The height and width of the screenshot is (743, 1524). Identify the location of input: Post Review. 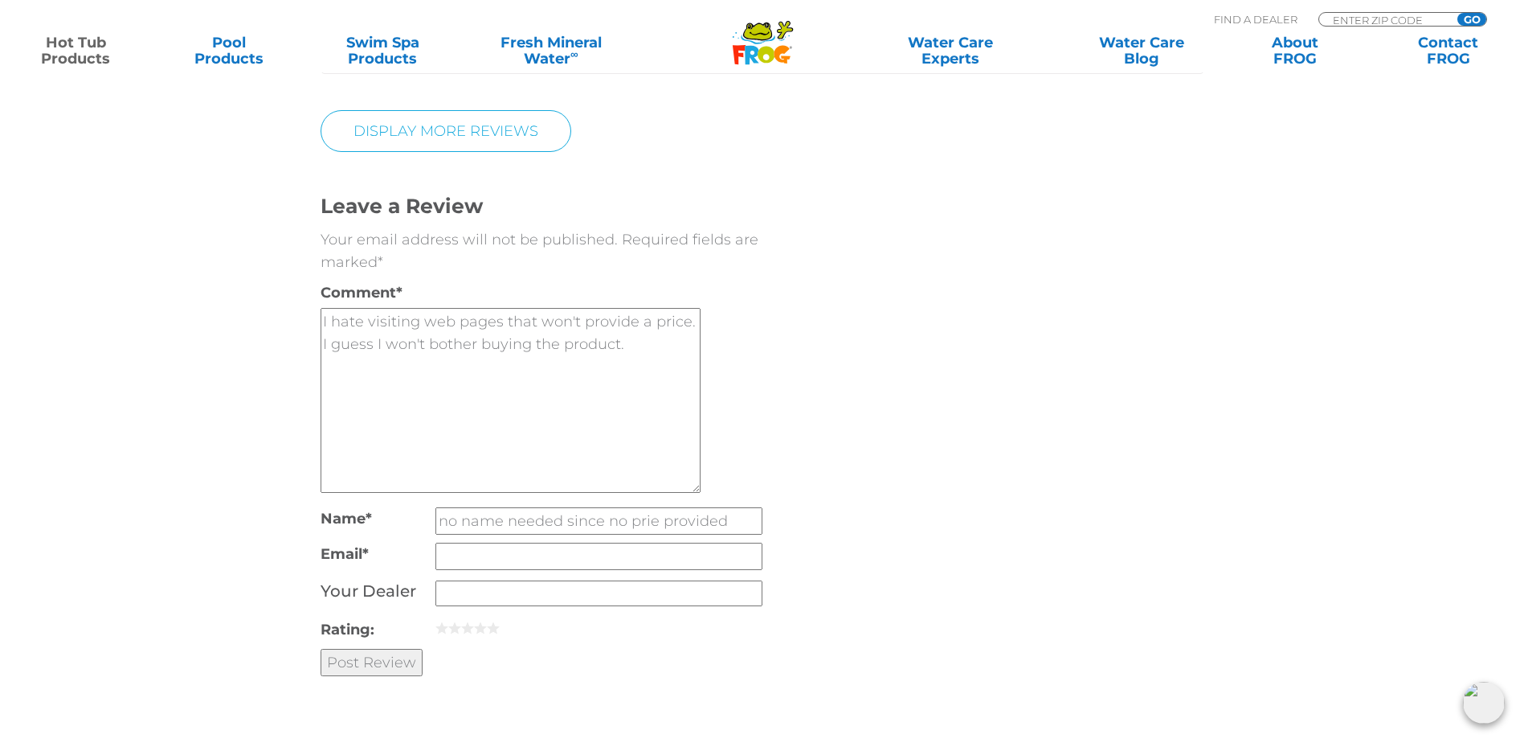
(371, 661).